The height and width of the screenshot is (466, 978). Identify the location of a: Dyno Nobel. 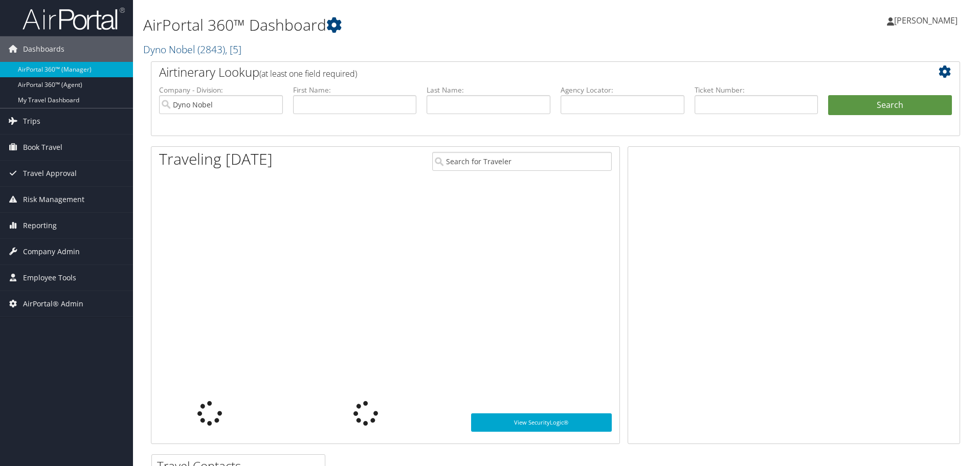
(192, 49).